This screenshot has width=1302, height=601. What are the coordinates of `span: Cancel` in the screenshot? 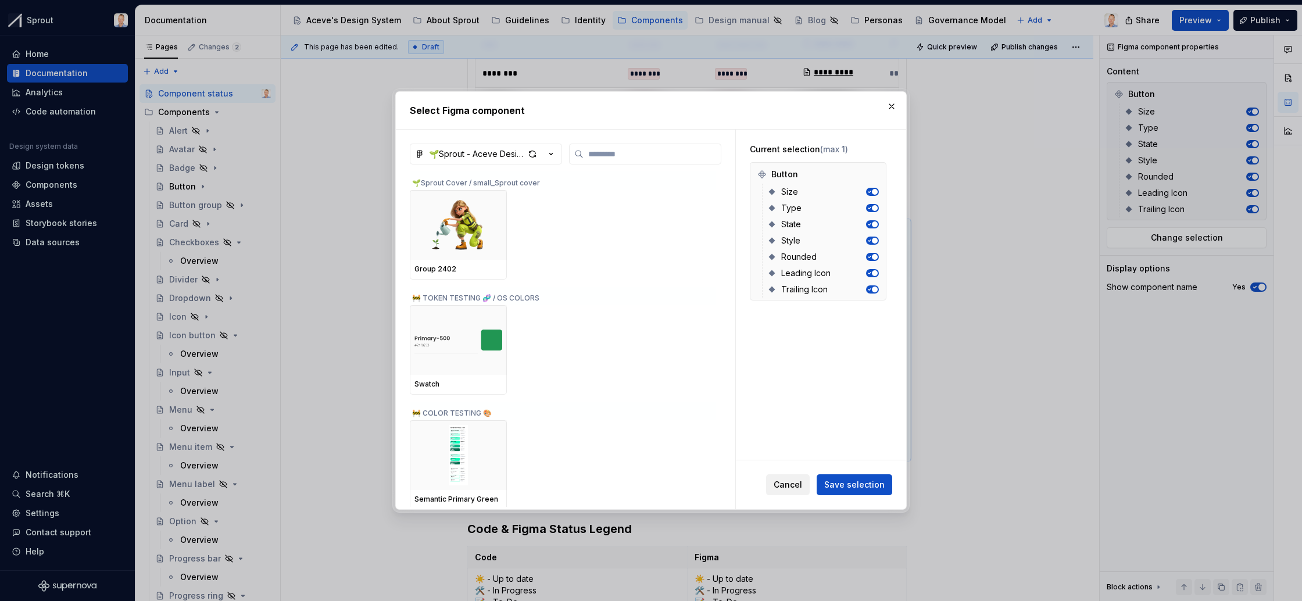 It's located at (788, 485).